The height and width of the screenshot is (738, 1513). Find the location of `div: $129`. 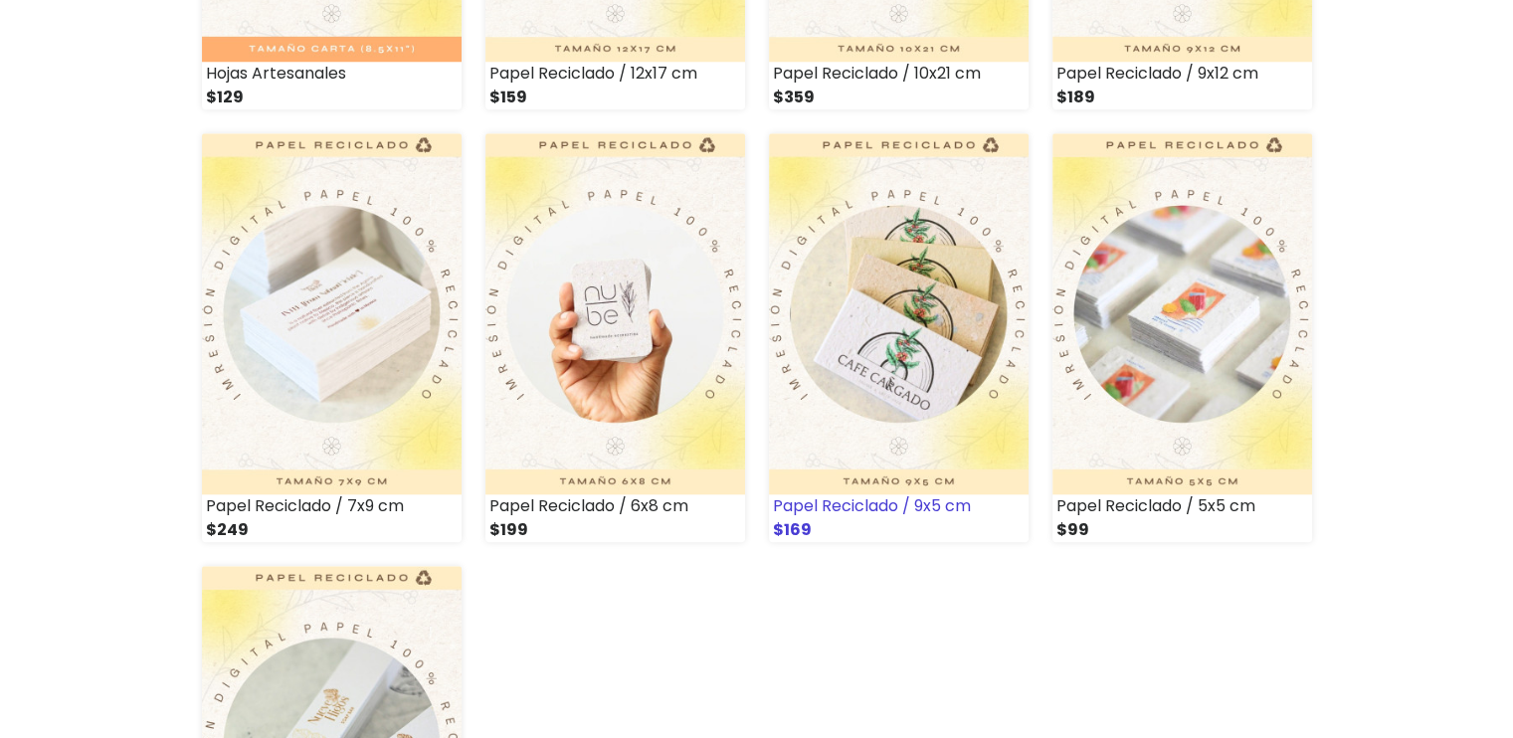

div: $129 is located at coordinates (331, 97).